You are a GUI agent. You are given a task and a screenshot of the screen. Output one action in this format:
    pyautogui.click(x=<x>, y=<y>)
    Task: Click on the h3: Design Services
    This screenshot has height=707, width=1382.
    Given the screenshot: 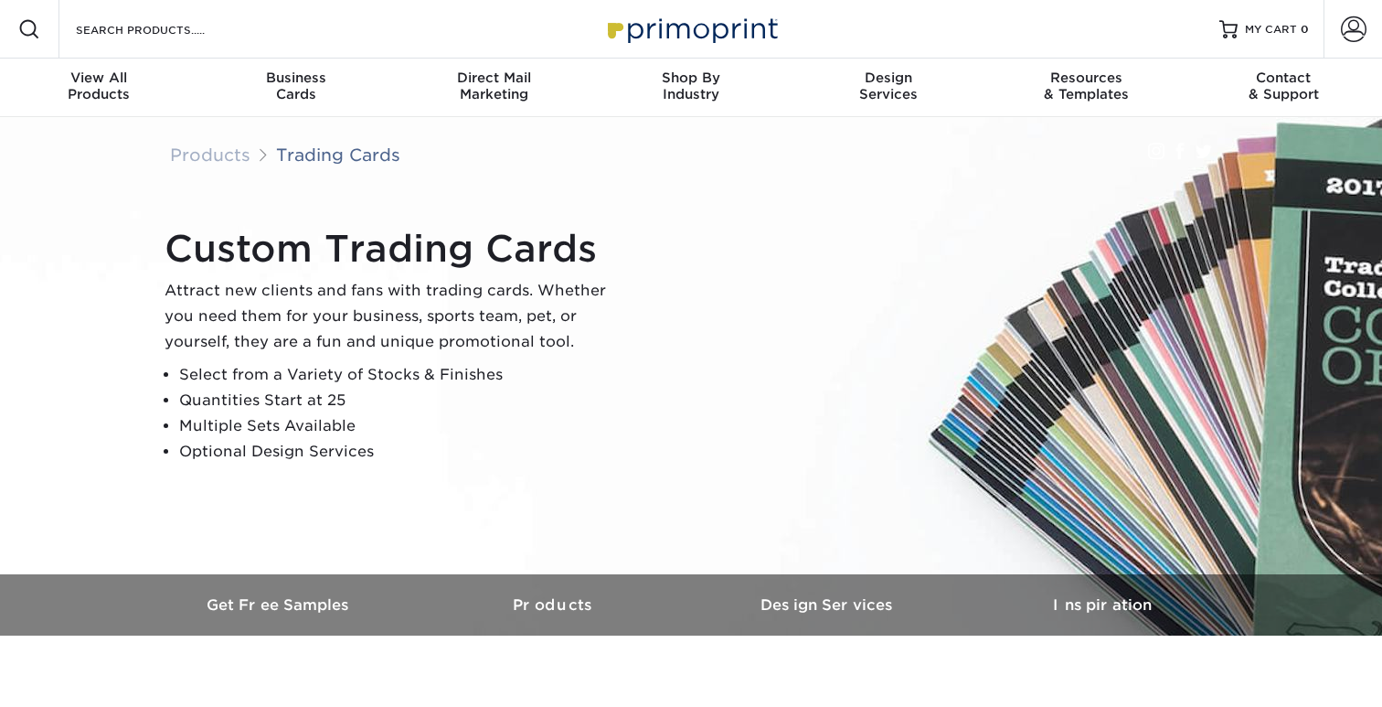 What is the action you would take?
    pyautogui.click(x=828, y=604)
    